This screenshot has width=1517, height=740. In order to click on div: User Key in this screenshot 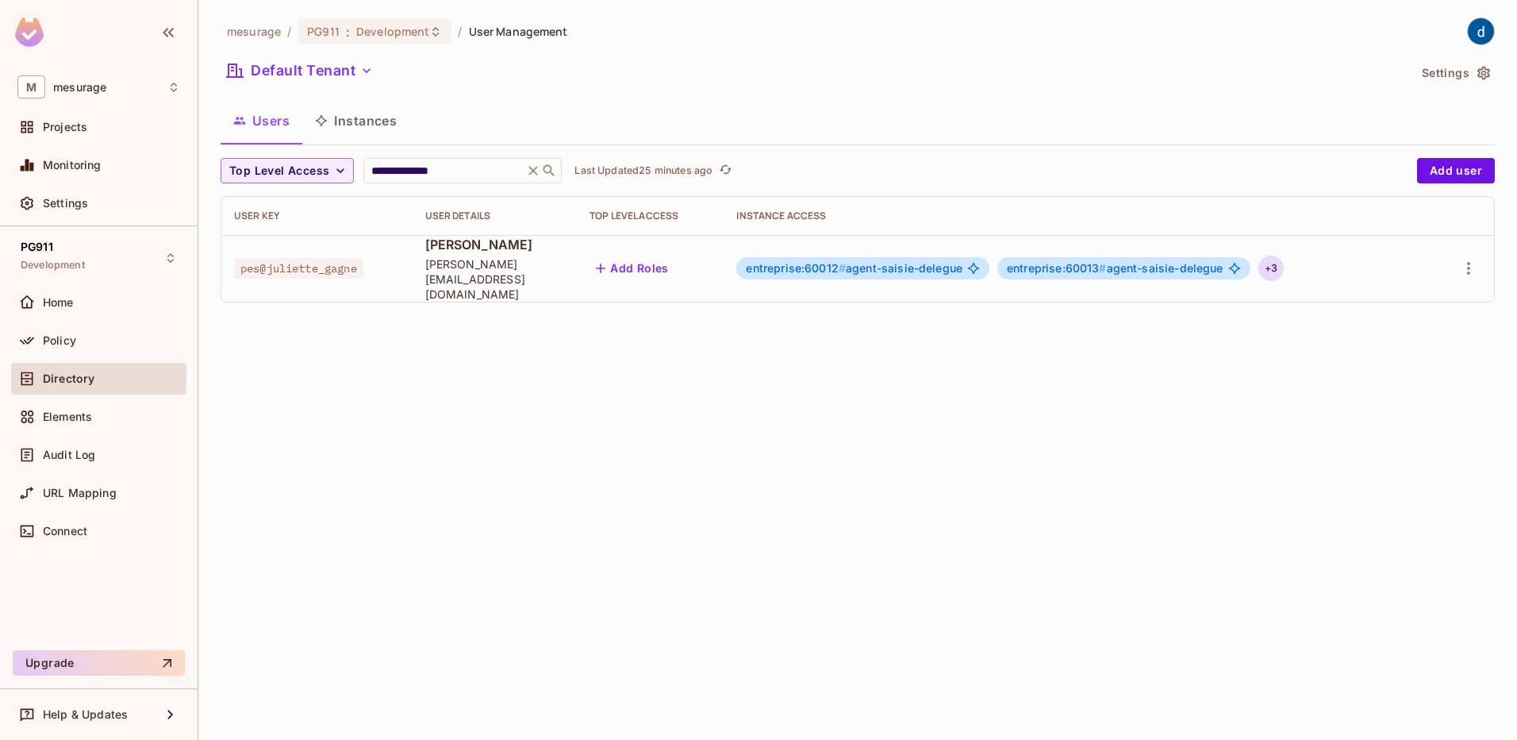, I will do `click(317, 216)`.